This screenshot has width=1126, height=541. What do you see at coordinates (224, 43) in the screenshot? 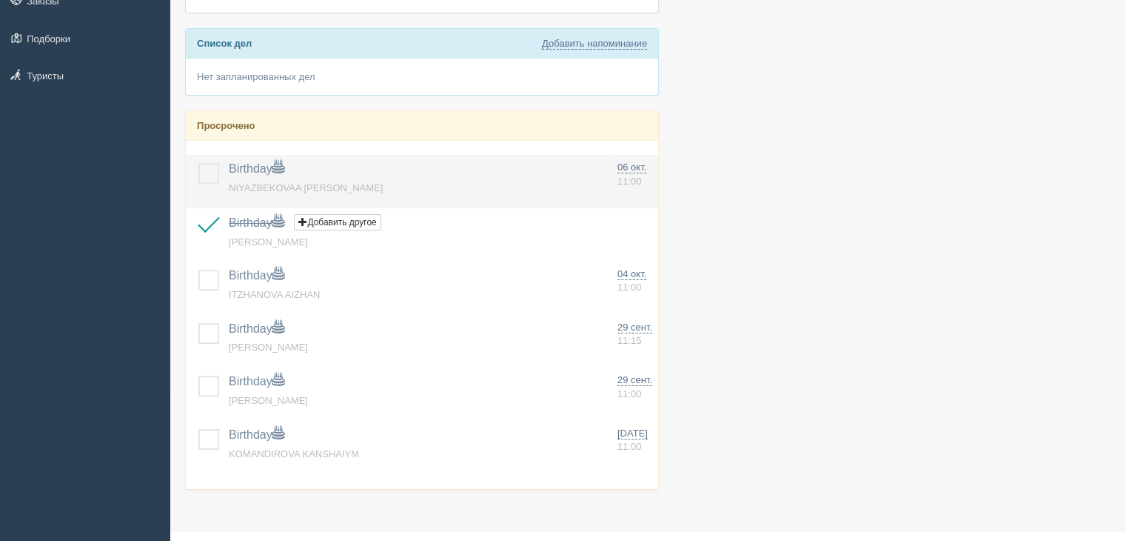
I see `b: Список дел` at bounding box center [224, 43].